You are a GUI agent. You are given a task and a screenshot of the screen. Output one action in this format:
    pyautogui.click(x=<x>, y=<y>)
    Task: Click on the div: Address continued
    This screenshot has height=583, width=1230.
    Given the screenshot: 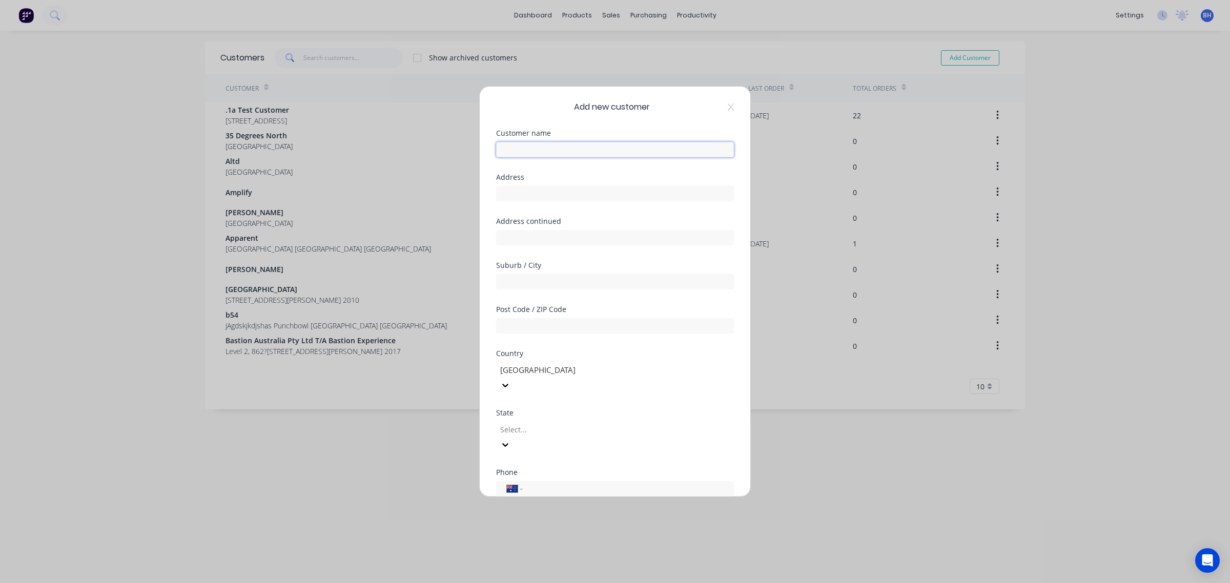 What is the action you would take?
    pyautogui.click(x=615, y=221)
    